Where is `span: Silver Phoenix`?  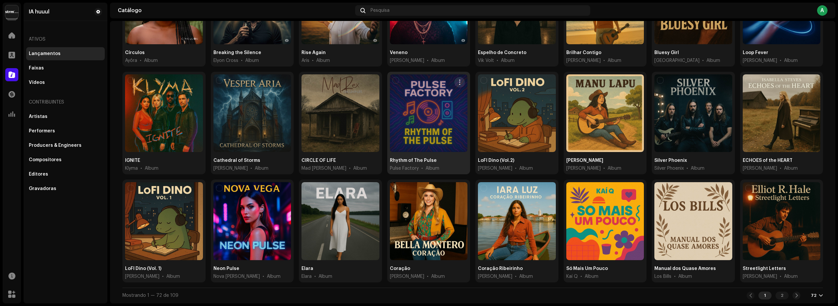 span: Silver Phoenix is located at coordinates (669, 168).